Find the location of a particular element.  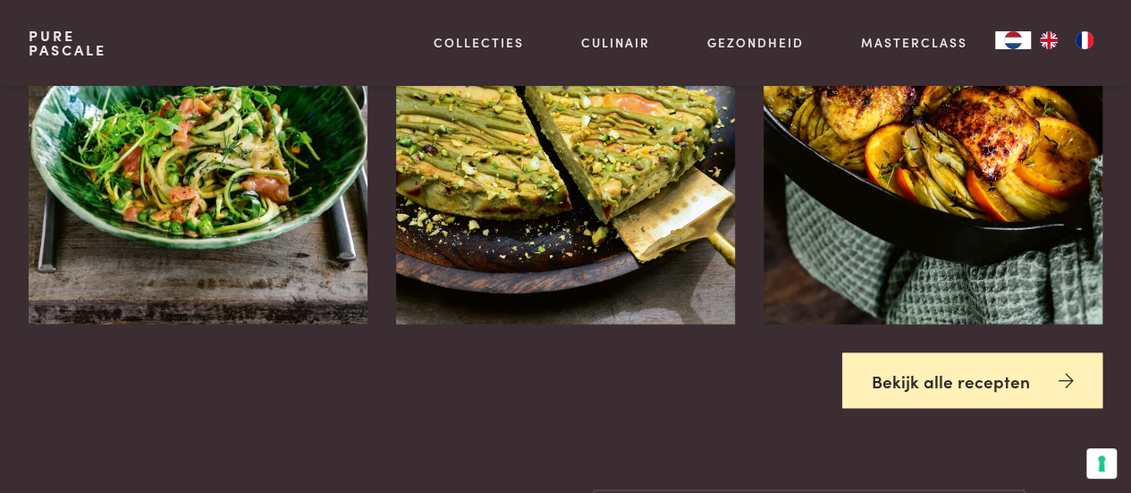

button: Uw voorkeuren voor toestemming voor trackingtechnologieën is located at coordinates (1101, 463).